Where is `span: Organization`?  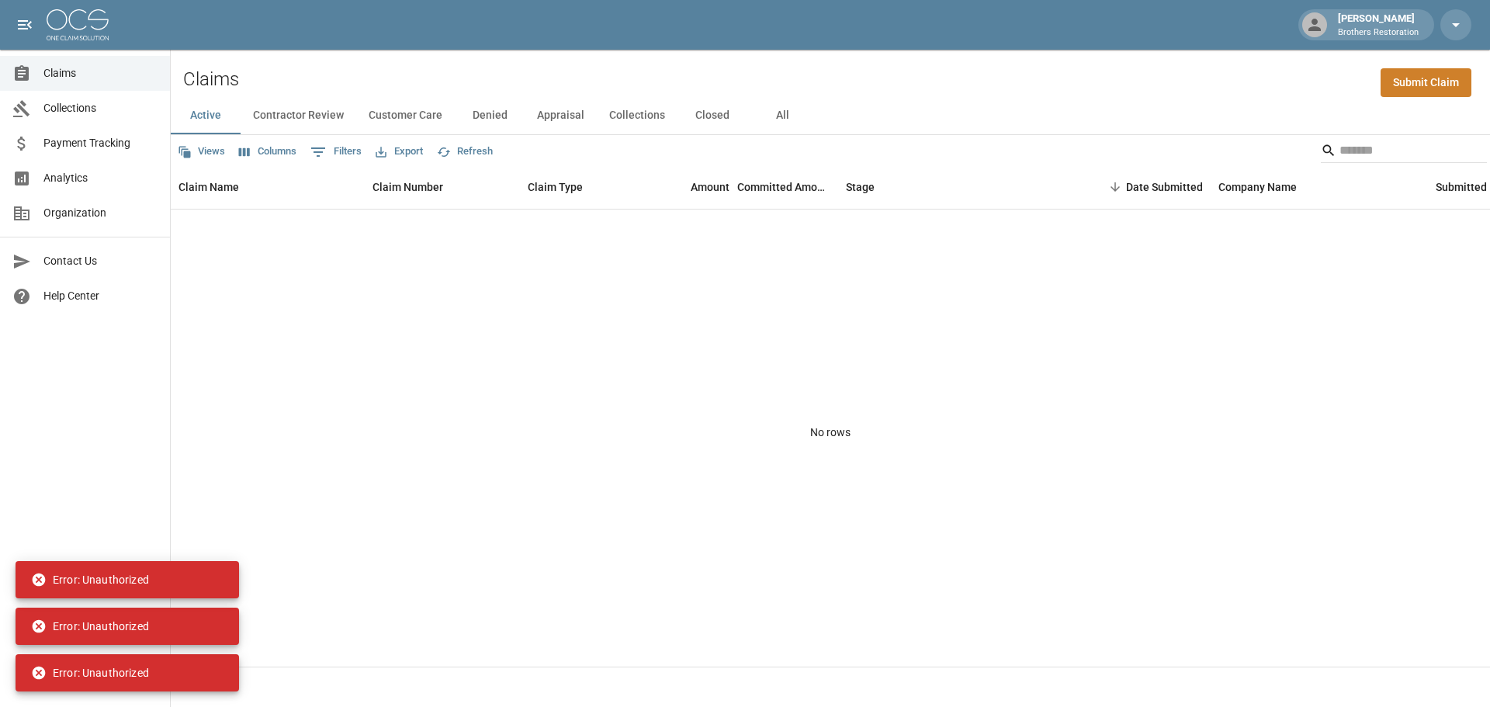 span: Organization is located at coordinates (100, 213).